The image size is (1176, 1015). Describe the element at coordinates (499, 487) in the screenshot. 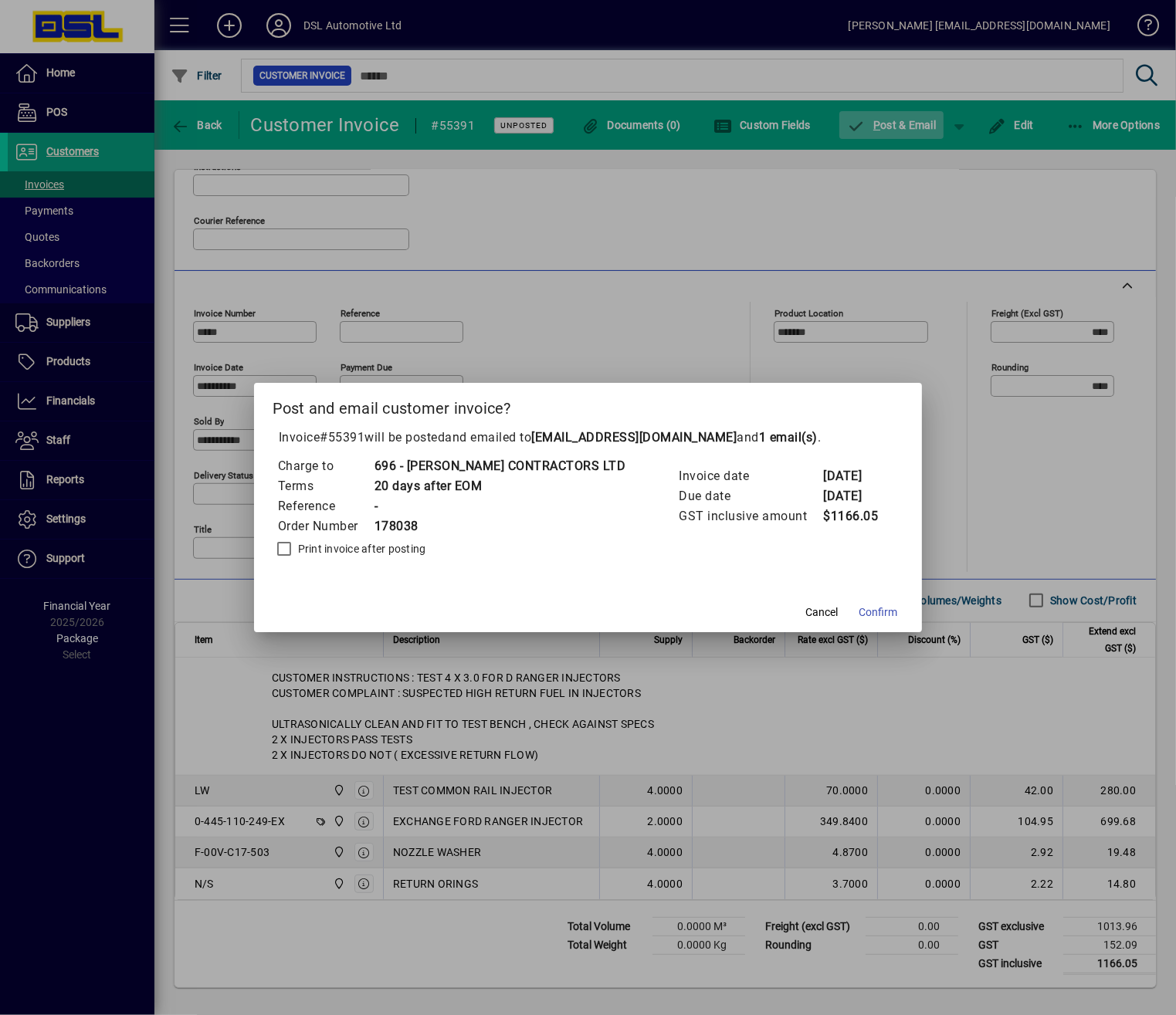

I see `td: 20 days after EOM` at that location.